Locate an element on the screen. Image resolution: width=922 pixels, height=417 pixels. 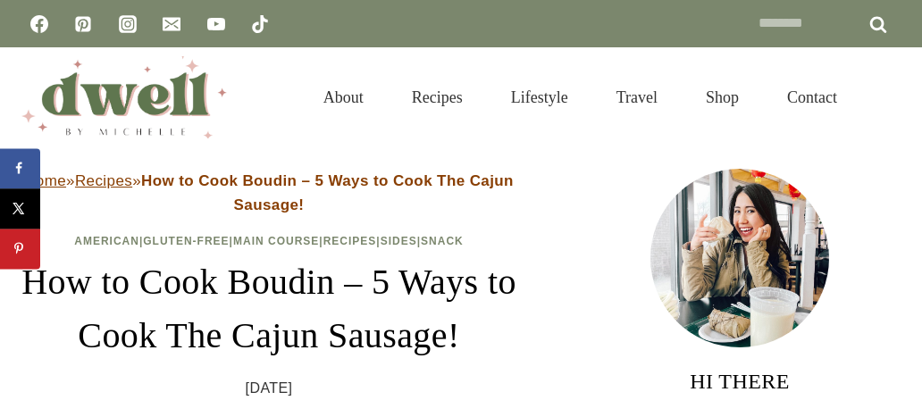
a: About is located at coordinates (343, 97).